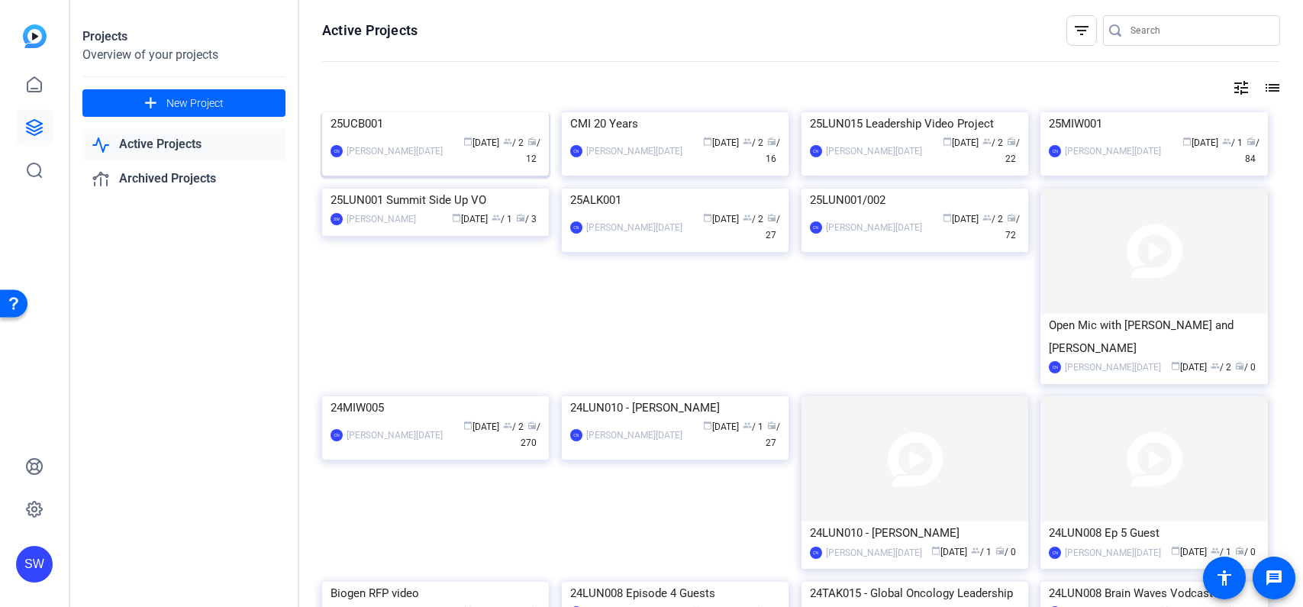 The image size is (1303, 607). What do you see at coordinates (184, 55) in the screenshot?
I see `div: Overview of your projects` at bounding box center [184, 55].